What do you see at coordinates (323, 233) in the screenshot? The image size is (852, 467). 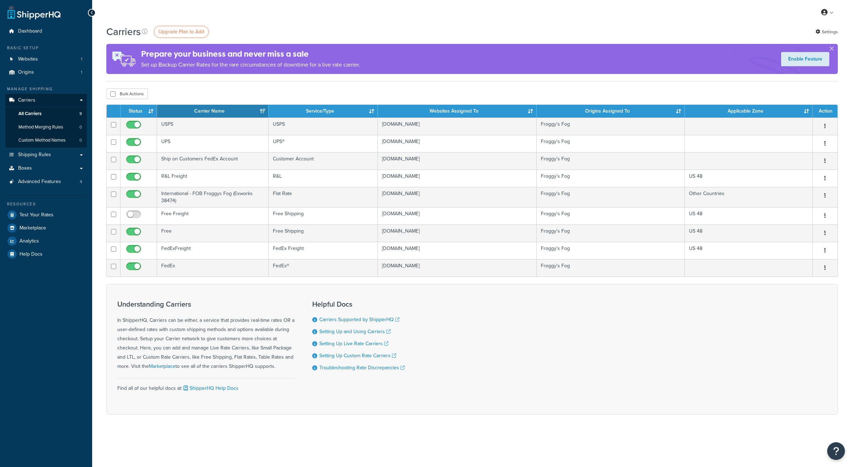 I see `td: Free Shipping` at bounding box center [323, 233].